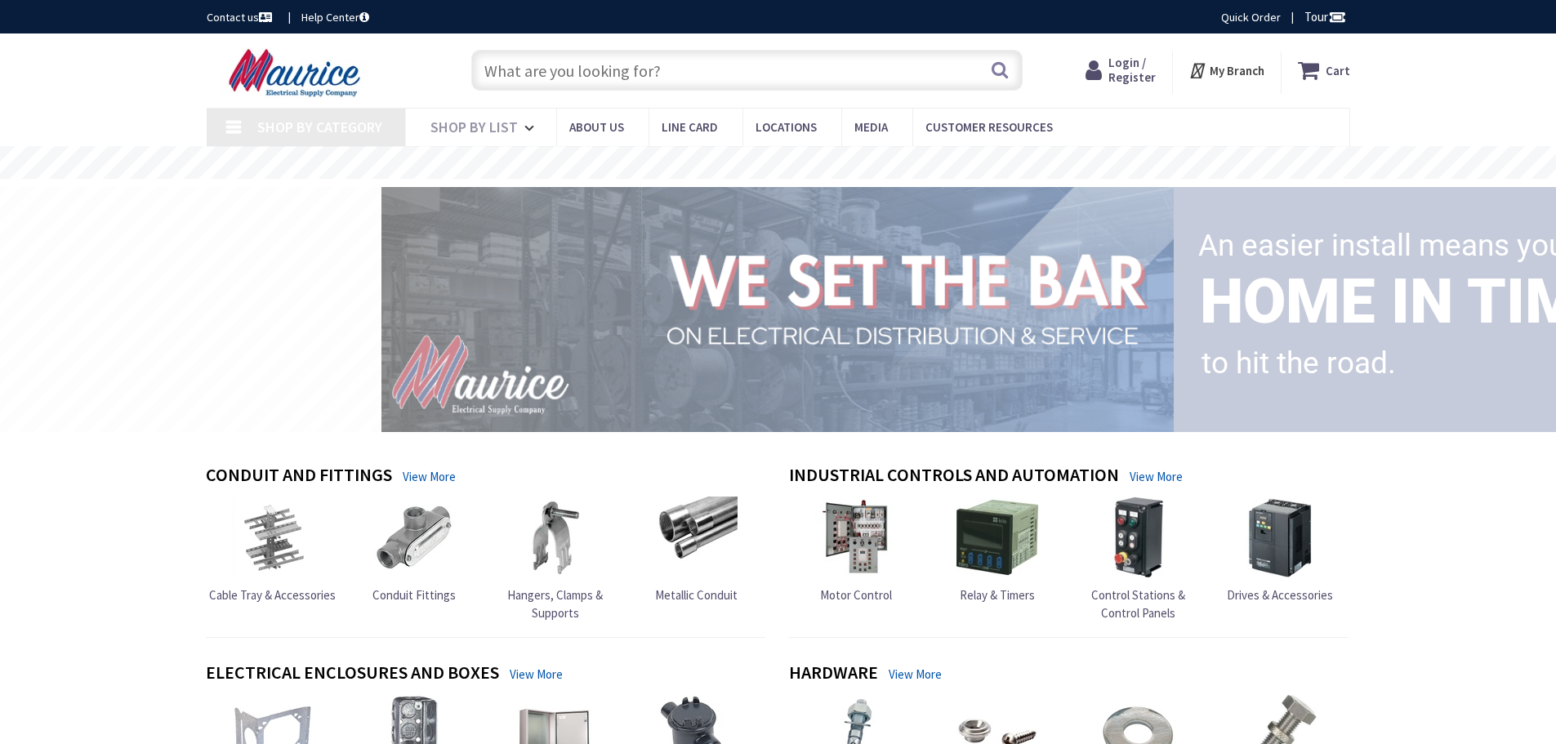  Describe the element at coordinates (555, 559) in the screenshot. I see `a: Hangers, Clamps & Supports Hangers, Clamps & Supports` at that location.